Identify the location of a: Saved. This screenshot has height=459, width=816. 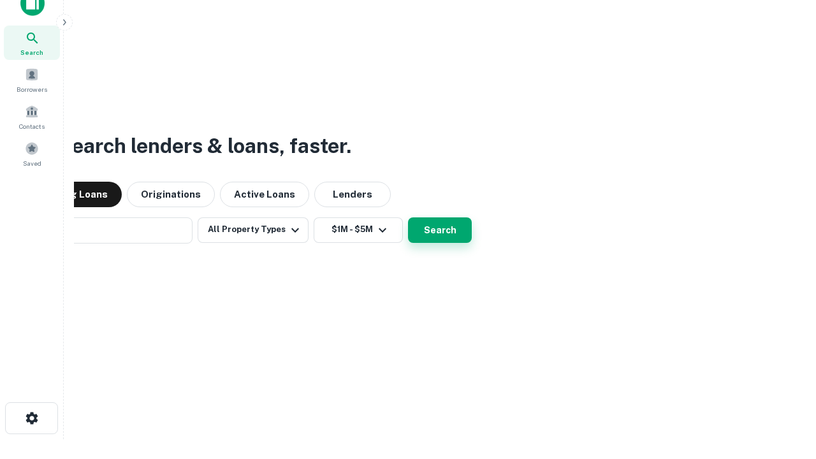
(32, 154).